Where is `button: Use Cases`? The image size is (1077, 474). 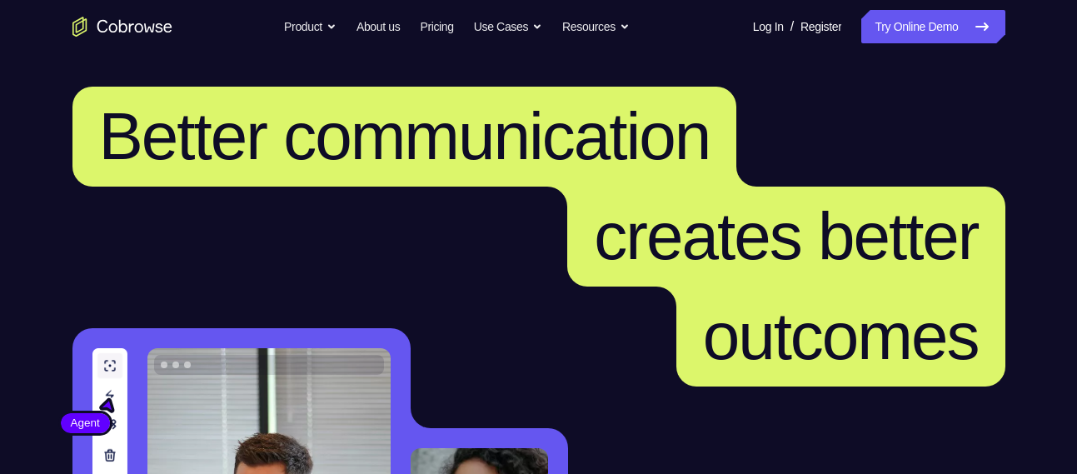 button: Use Cases is located at coordinates (508, 27).